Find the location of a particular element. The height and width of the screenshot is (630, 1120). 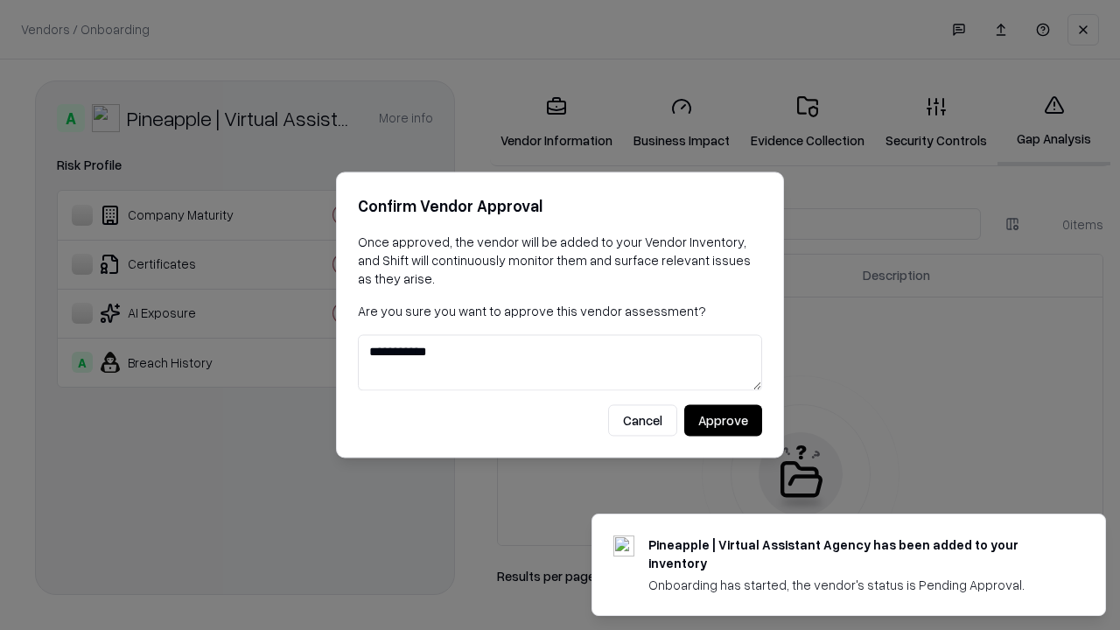

button: Cancel is located at coordinates (642, 421).